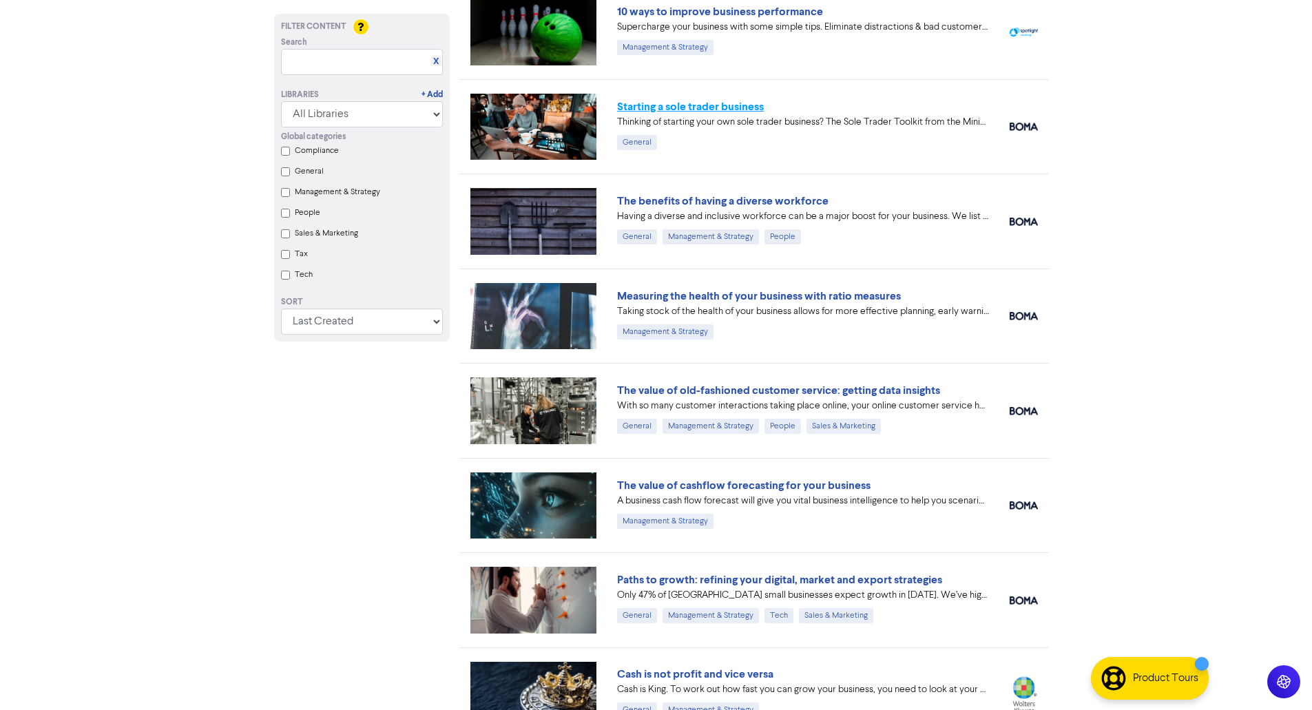  Describe the element at coordinates (362, 302) in the screenshot. I see `div: Sort` at that location.